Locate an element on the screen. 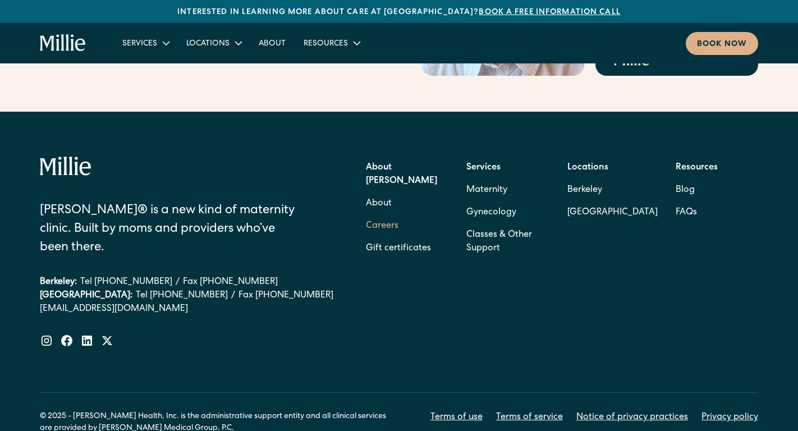  a: Blog is located at coordinates (685, 190).